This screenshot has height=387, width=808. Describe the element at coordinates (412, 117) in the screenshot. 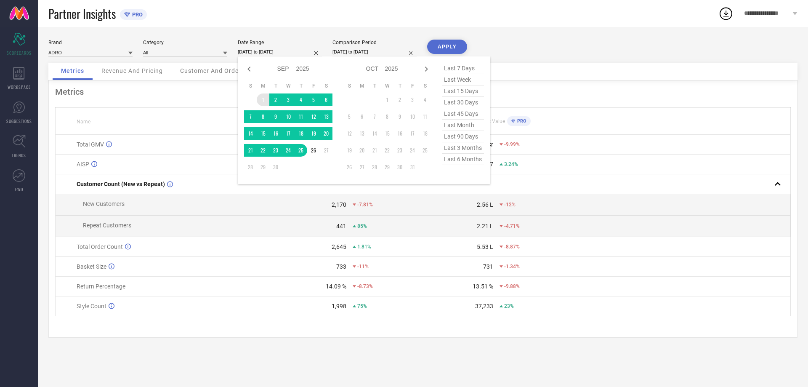

I see `td: Fri Oct 10 2025` at that location.